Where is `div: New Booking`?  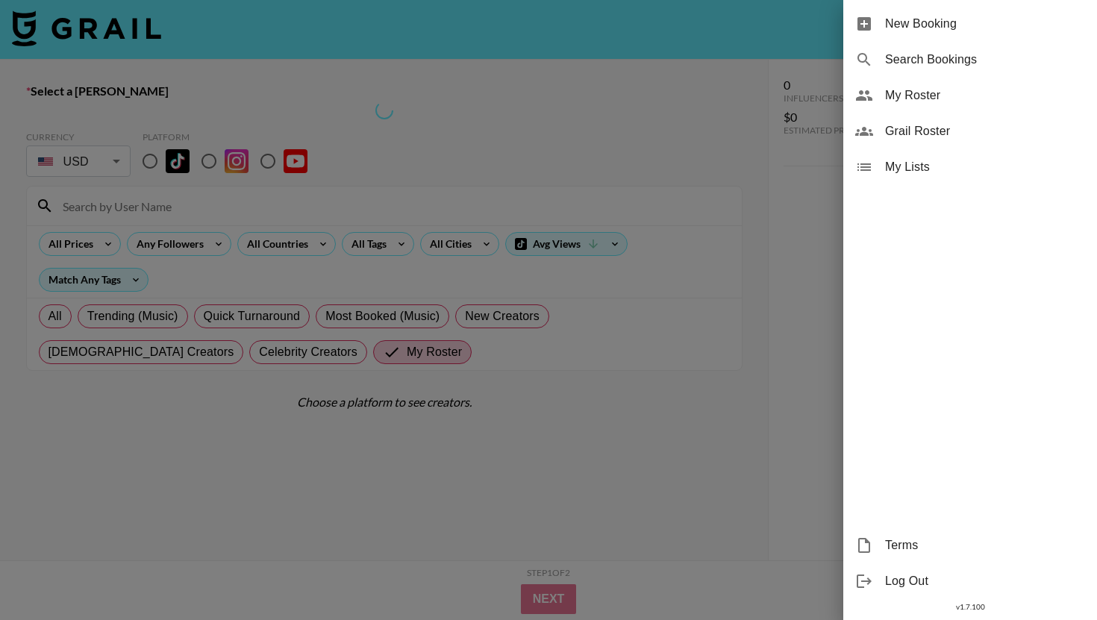 div: New Booking is located at coordinates (970, 24).